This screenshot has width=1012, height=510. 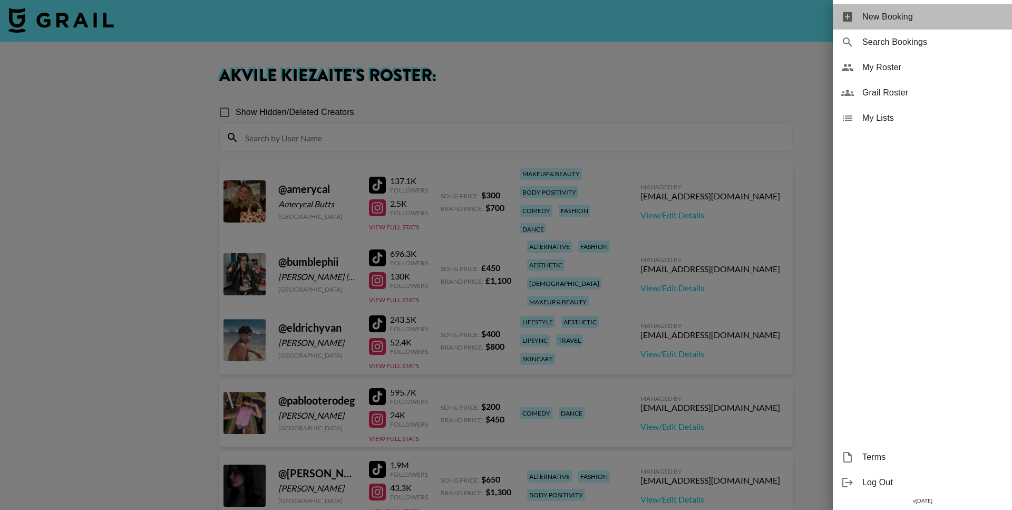 I want to click on div: New Booking, so click(x=922, y=17).